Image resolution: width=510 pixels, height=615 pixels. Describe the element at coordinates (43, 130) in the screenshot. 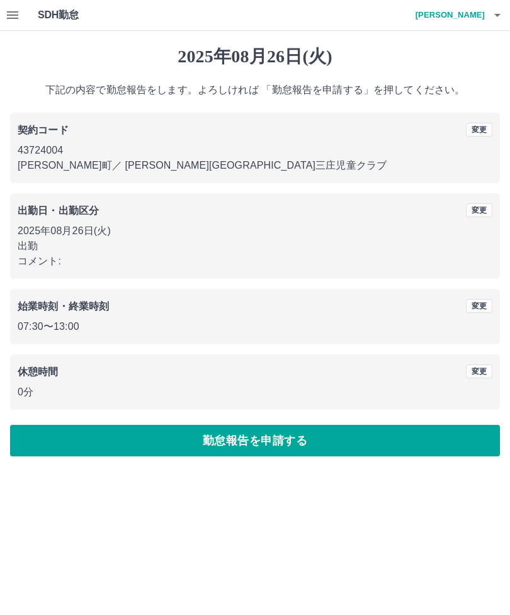

I see `b: 契約コード` at that location.